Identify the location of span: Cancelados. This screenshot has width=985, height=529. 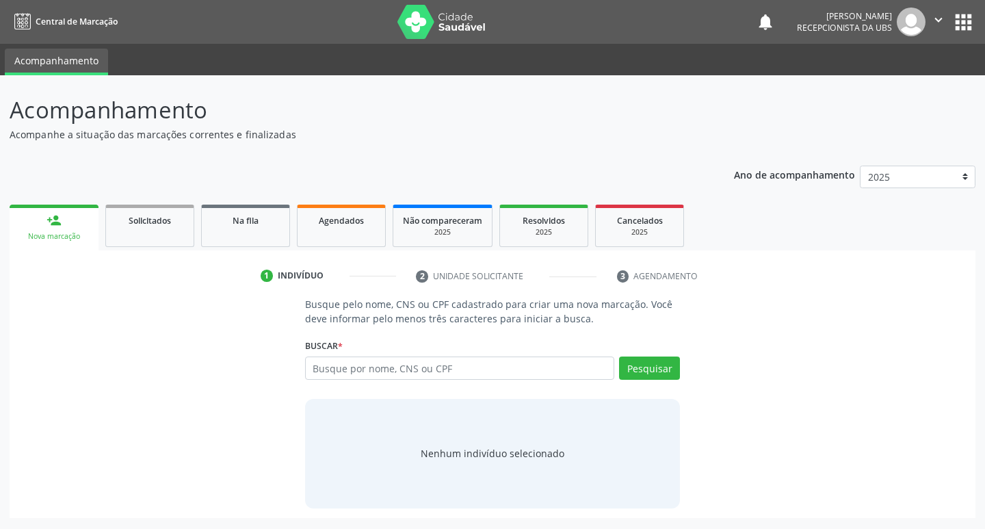
(640, 220).